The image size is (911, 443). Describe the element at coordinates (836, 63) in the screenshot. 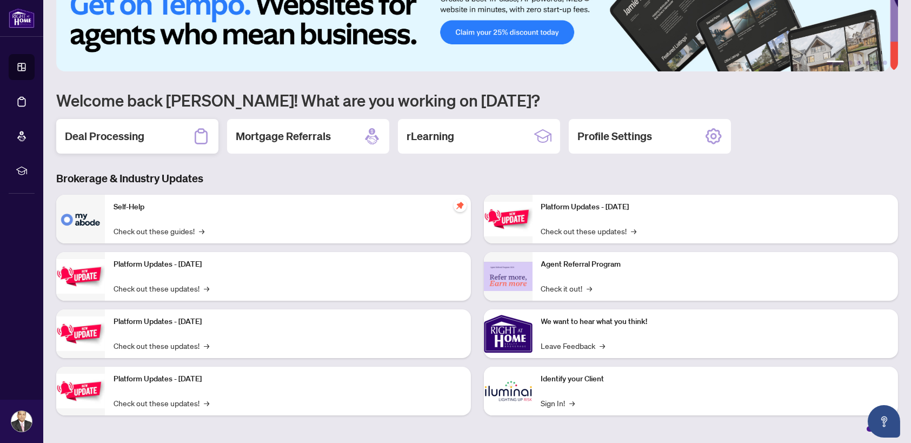

I see `button: 1` at that location.